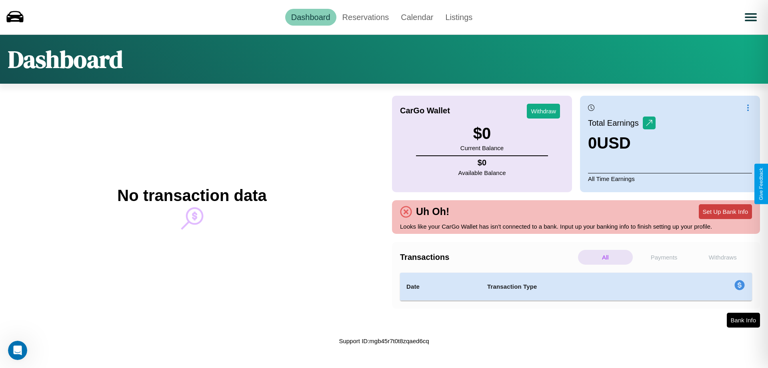  Describe the element at coordinates (482, 162) in the screenshot. I see `h4: $ 0` at that location.